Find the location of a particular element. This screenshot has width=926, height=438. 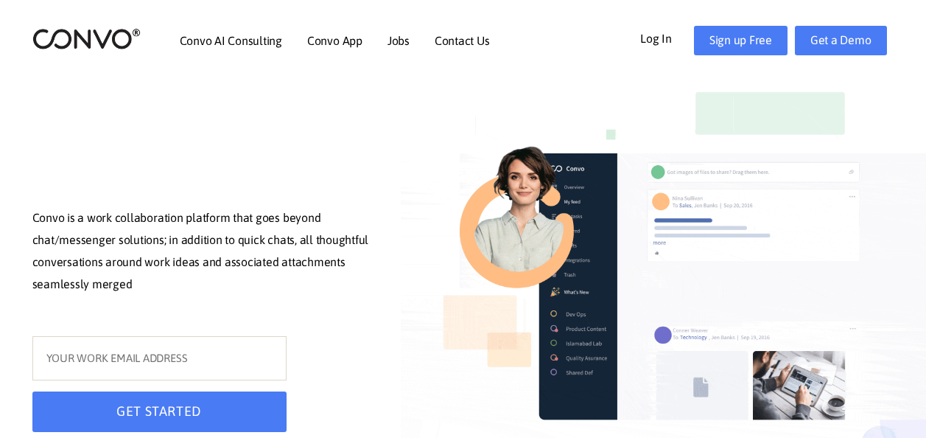

a: Contact Us is located at coordinates (462, 41).